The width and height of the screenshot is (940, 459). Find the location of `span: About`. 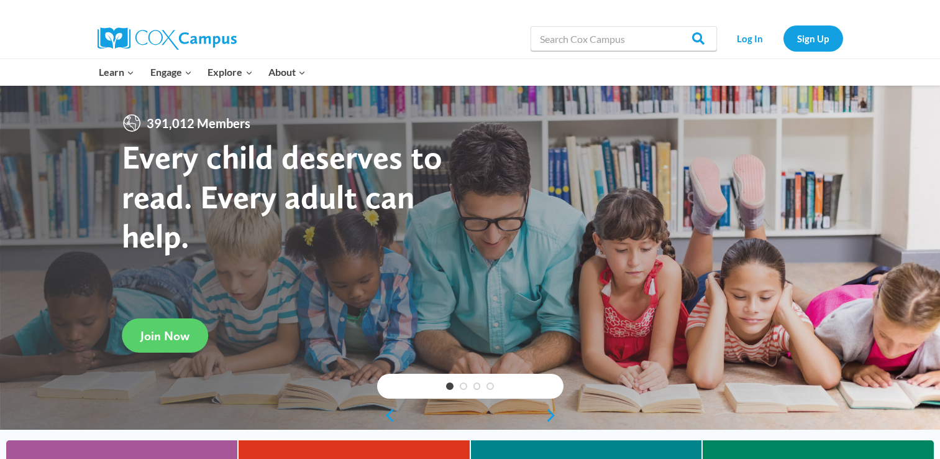

span: About is located at coordinates (287, 72).